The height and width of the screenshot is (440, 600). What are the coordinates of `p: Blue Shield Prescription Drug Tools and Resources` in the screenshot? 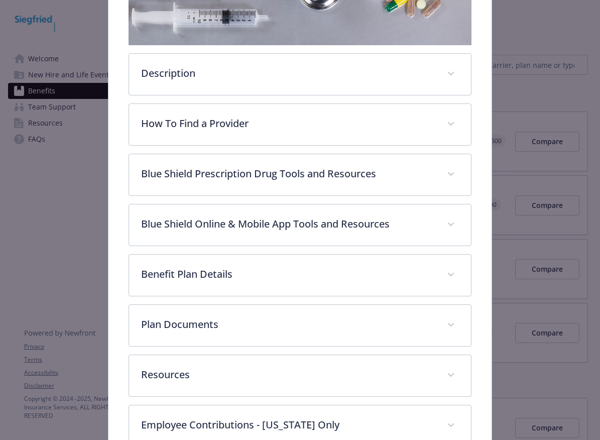 It's located at (288, 174).